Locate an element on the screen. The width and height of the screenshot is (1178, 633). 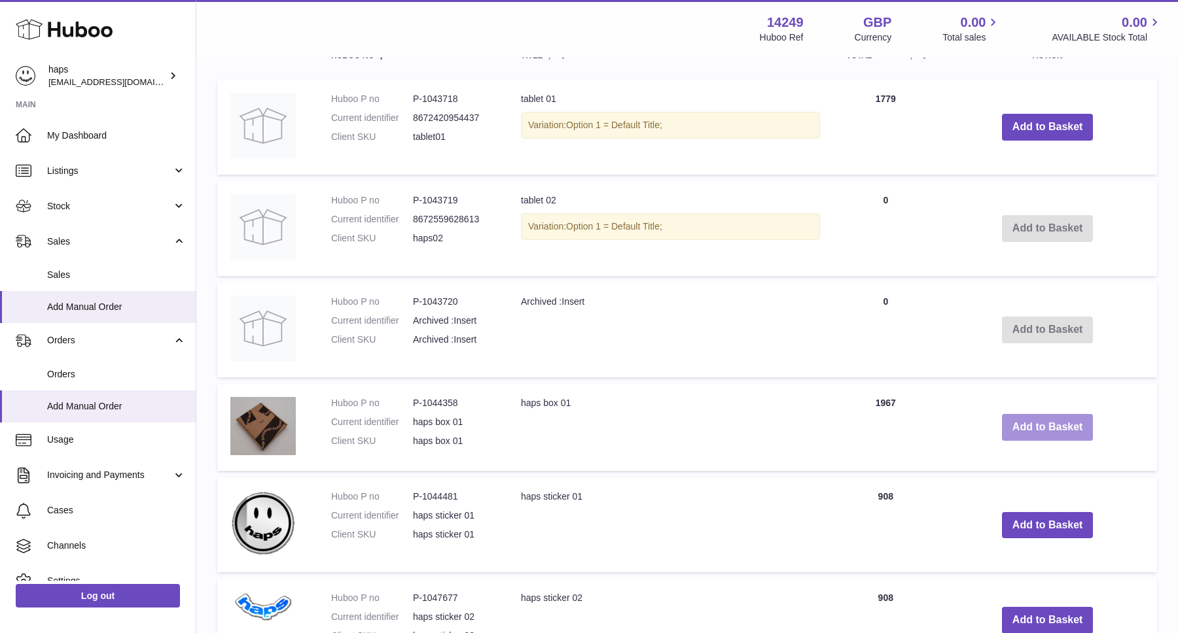
img: haps sticker 02 is located at coordinates (263, 607).